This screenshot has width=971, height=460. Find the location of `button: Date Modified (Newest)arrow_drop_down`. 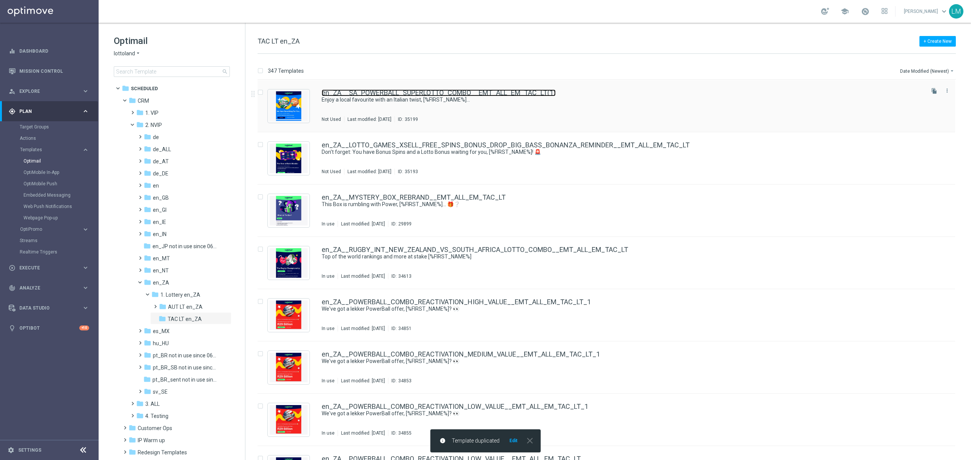

button: Date Modified (Newest)arrow_drop_down is located at coordinates (927, 71).